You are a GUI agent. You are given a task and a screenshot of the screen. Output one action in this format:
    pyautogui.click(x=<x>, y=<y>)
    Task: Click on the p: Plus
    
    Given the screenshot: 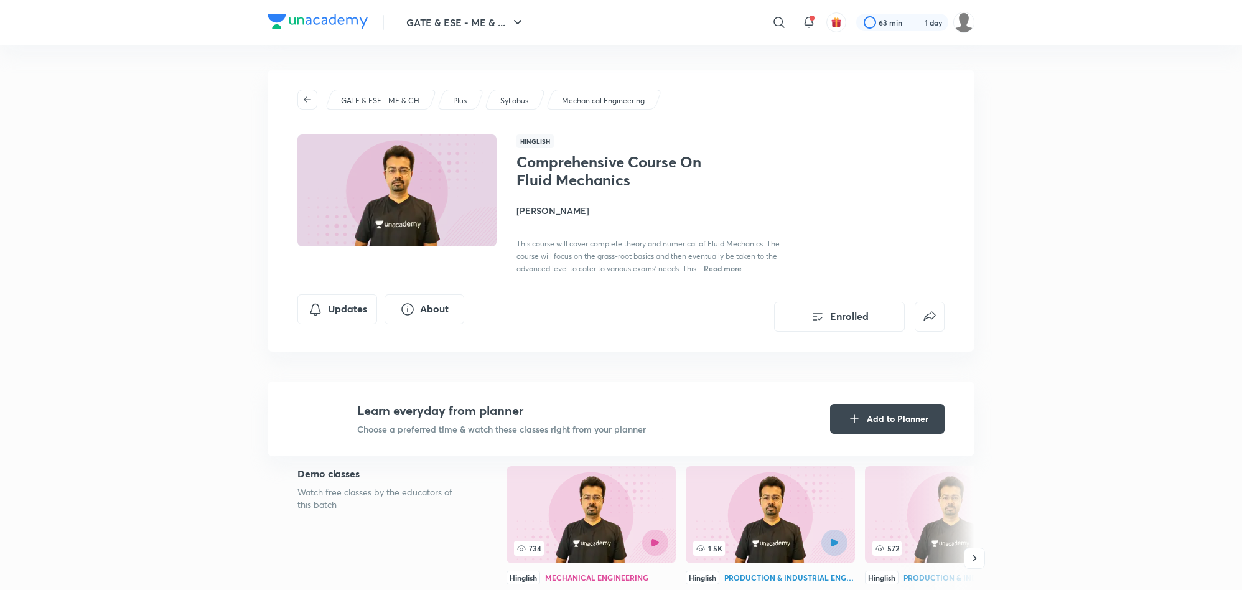 What is the action you would take?
    pyautogui.click(x=460, y=101)
    